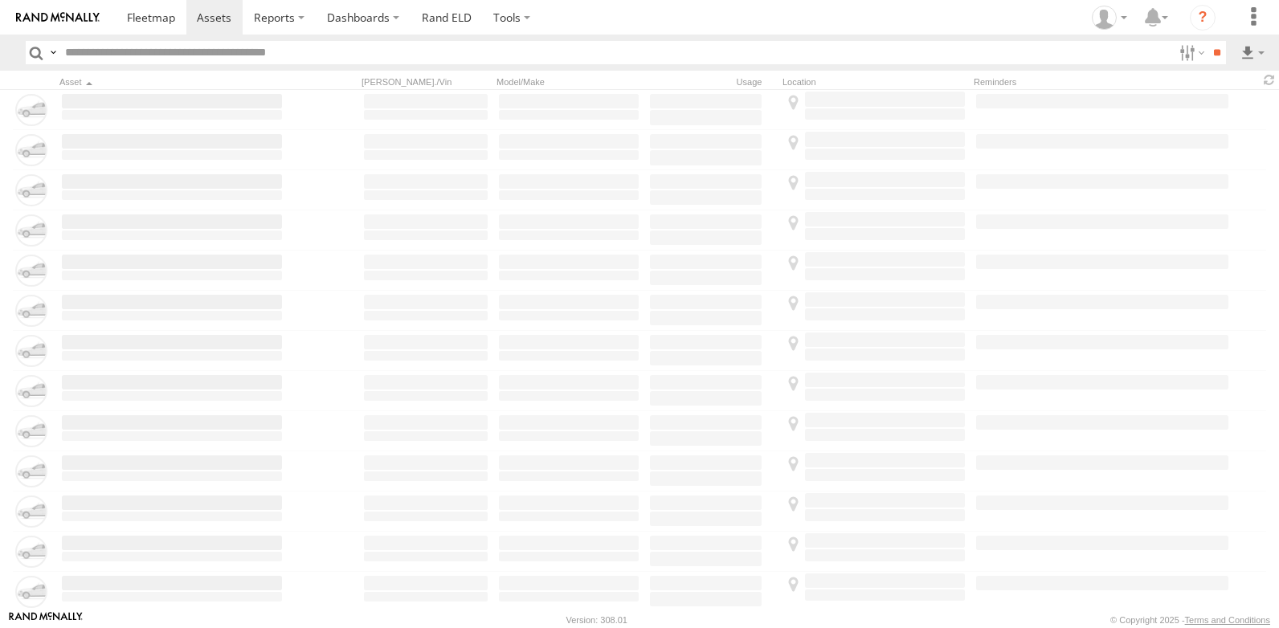 This screenshot has height=628, width=1279. Describe the element at coordinates (712, 82) in the screenshot. I see `div: Usage` at that location.